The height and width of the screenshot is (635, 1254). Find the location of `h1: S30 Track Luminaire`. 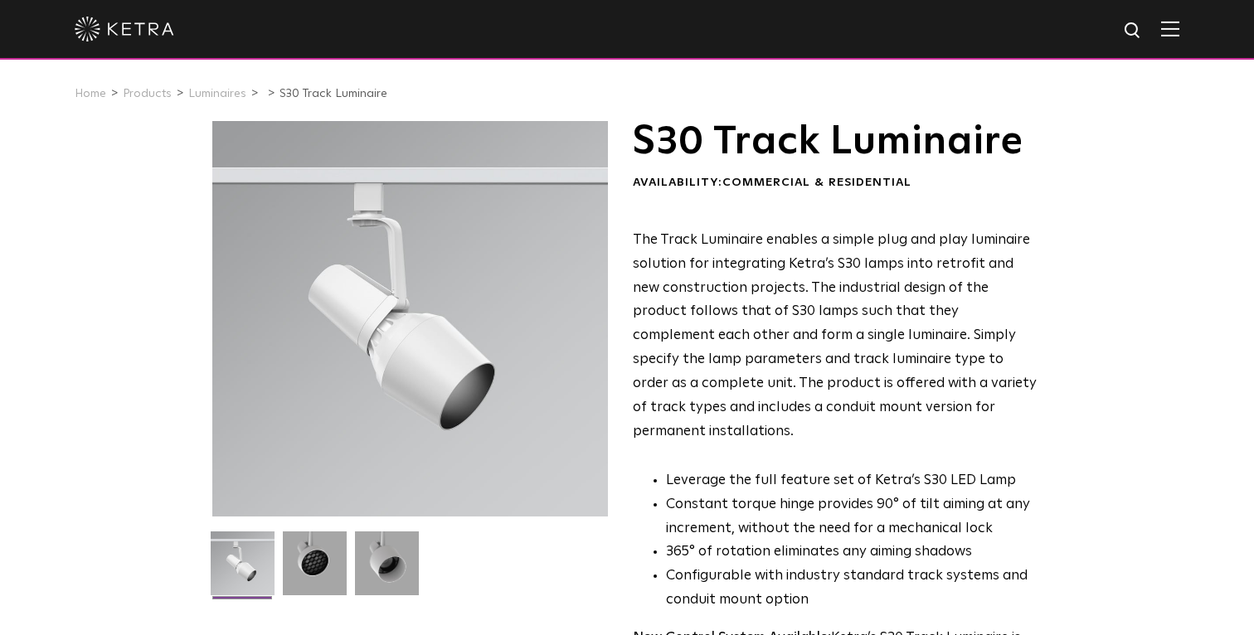

h1: S30 Track Luminaire is located at coordinates (834, 142).